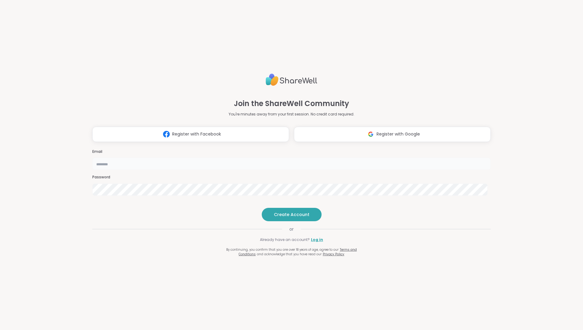  What do you see at coordinates (291, 214) in the screenshot?
I see `span: Create Account` at bounding box center [291, 214].